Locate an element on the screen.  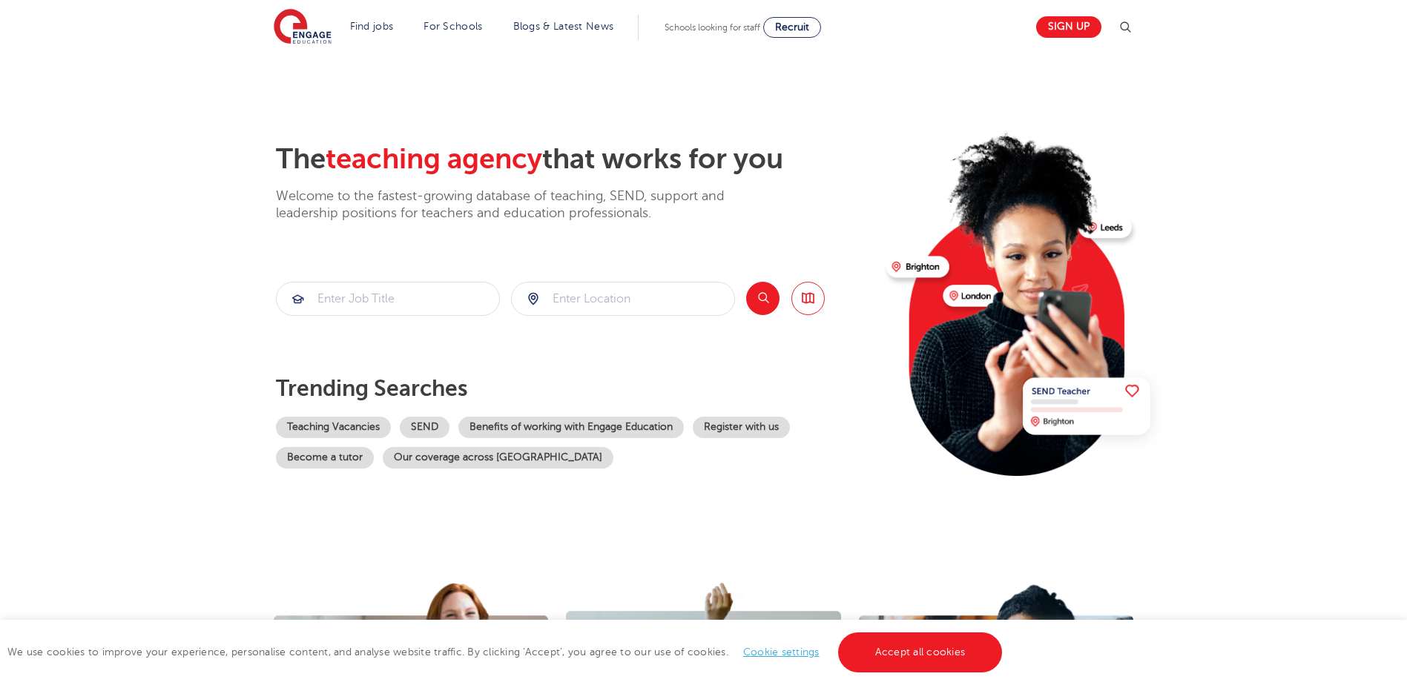
a: Sign up is located at coordinates (1068, 27).